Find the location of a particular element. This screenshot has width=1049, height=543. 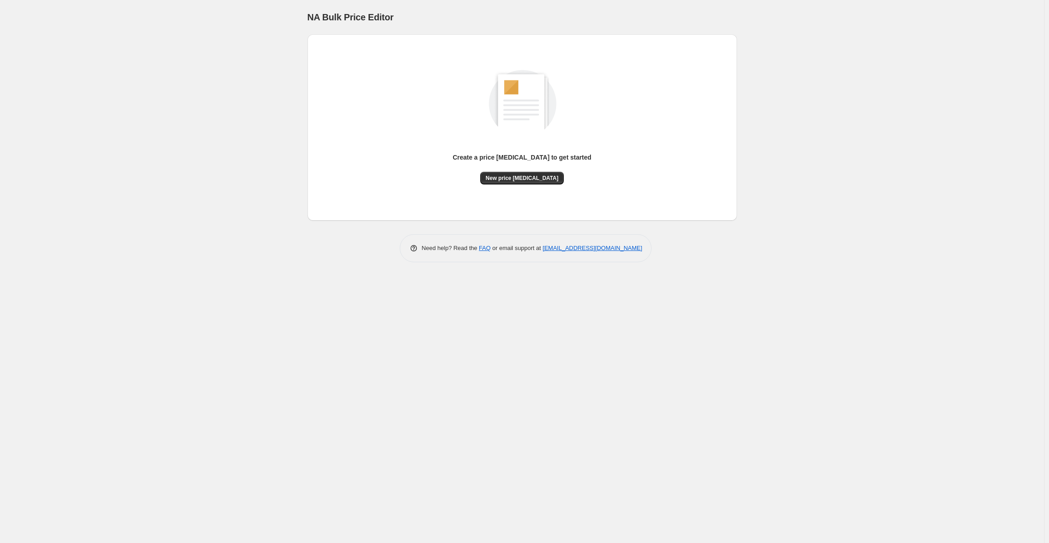

span: Need help? Read the is located at coordinates (450, 248).